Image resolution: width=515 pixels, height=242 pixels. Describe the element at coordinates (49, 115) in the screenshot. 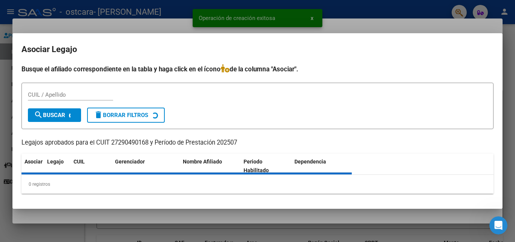

I see `span: Buscar` at that location.